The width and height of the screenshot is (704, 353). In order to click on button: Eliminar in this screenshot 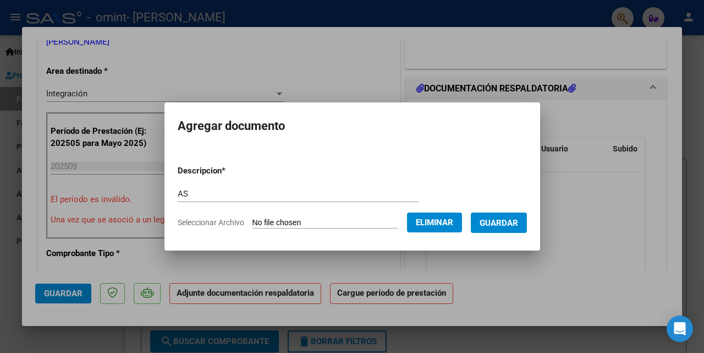, I will do `click(435, 222)`.